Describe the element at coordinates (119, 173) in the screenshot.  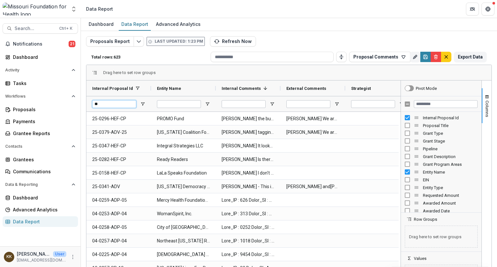
I see `span: 25-0158-HEF-CP` at that location.